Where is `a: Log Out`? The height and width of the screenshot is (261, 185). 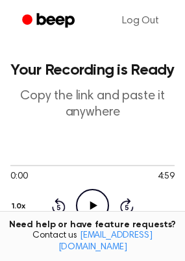
a: Log Out is located at coordinates (140, 21).